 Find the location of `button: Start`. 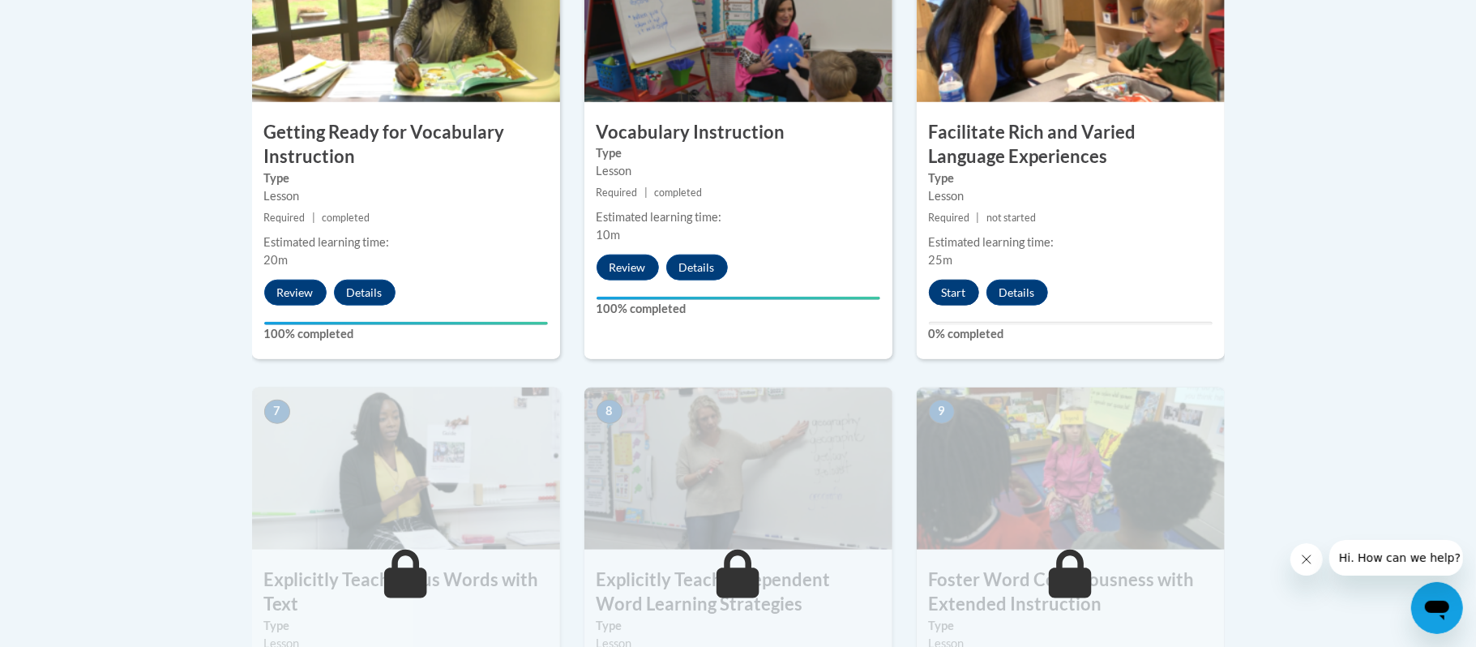

button: Start is located at coordinates (954, 293).